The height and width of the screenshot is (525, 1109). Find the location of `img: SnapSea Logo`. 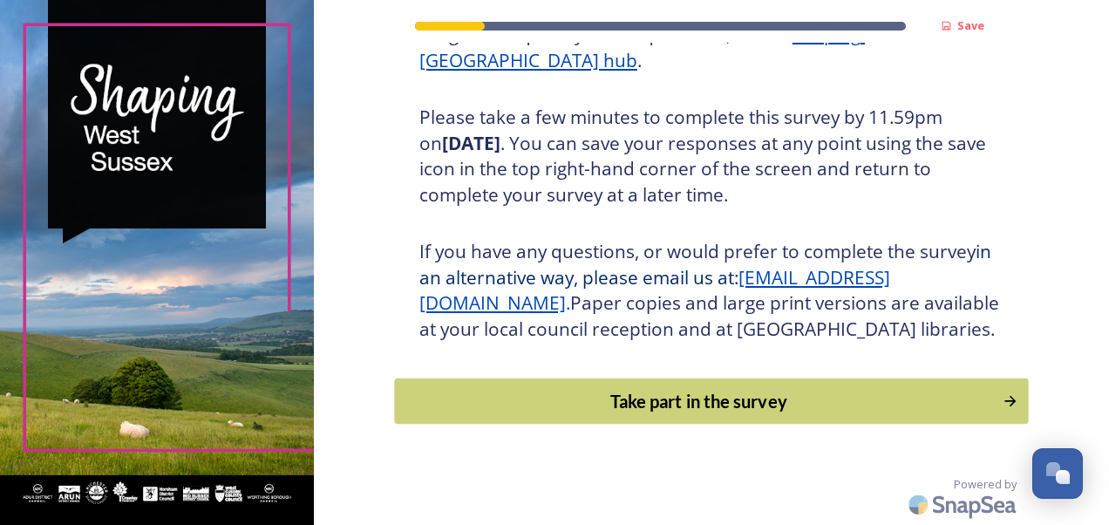

img: SnapSea Logo is located at coordinates (965, 504).